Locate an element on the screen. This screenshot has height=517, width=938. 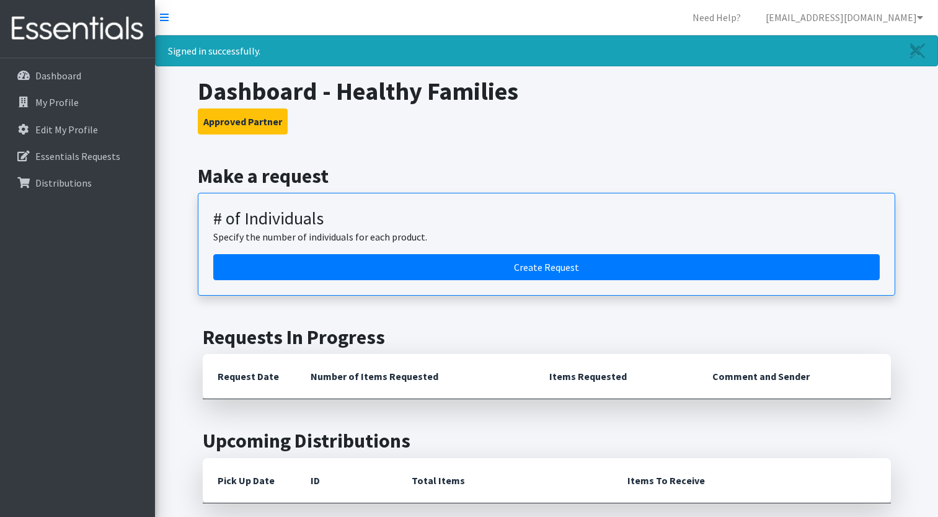
a: Distributions is located at coordinates (77, 183).